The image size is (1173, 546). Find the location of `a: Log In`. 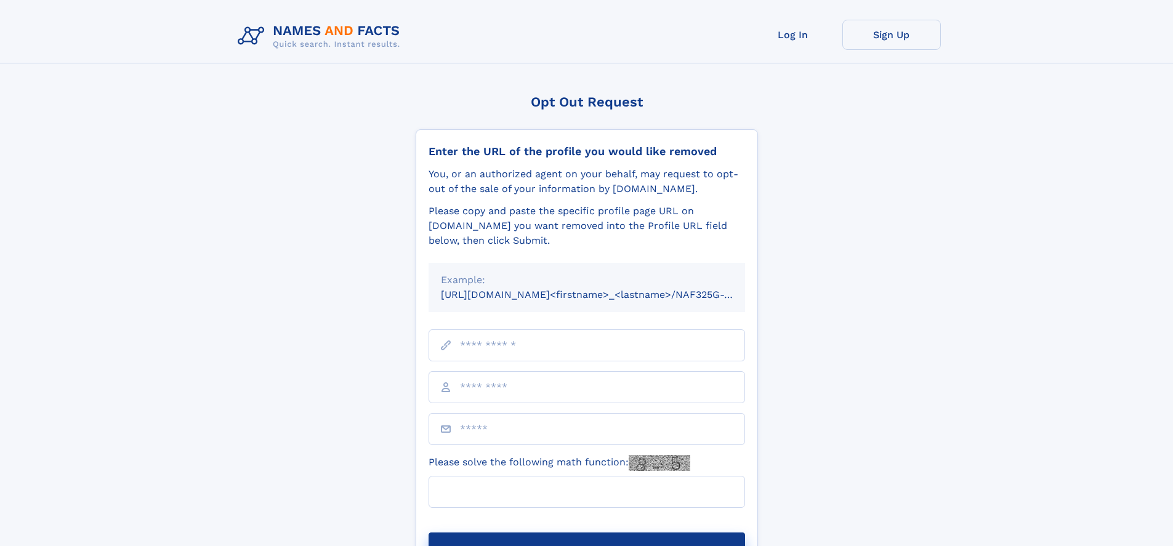

a: Log In is located at coordinates (793, 34).